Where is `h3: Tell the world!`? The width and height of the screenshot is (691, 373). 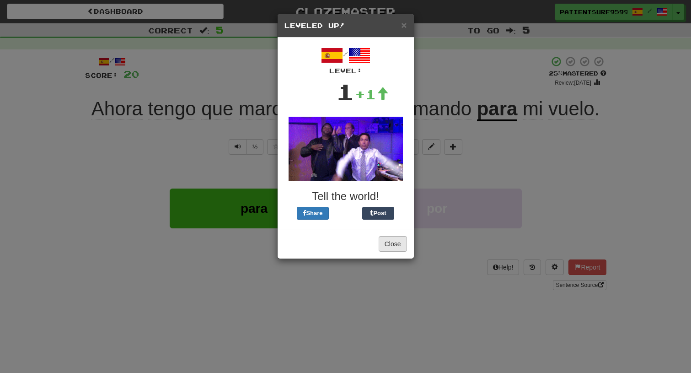 h3: Tell the world! is located at coordinates (346, 196).